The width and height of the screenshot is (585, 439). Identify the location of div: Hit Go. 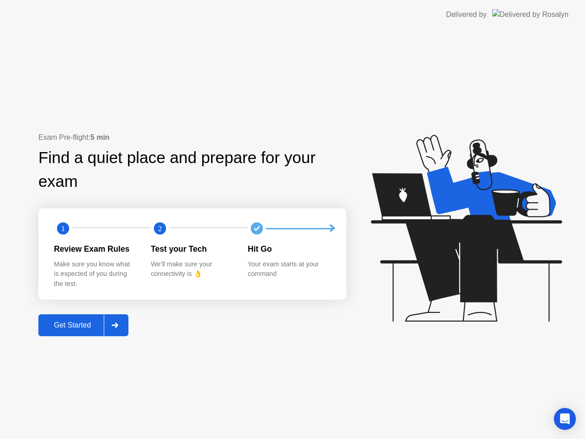
(289, 249).